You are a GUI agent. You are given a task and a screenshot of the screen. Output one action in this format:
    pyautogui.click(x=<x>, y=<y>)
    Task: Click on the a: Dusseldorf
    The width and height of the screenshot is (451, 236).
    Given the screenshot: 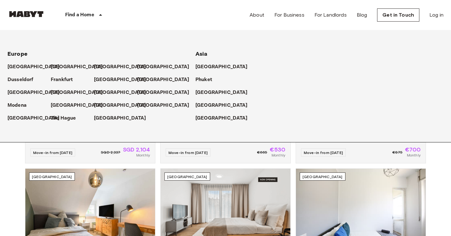 What is the action you would take?
    pyautogui.click(x=23, y=80)
    